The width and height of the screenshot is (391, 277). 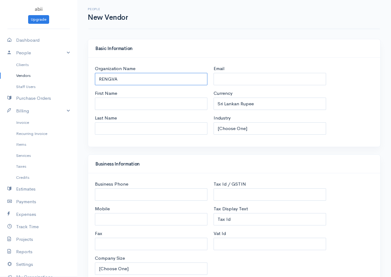 I want to click on label: Tax Id / GSTIN, so click(x=229, y=184).